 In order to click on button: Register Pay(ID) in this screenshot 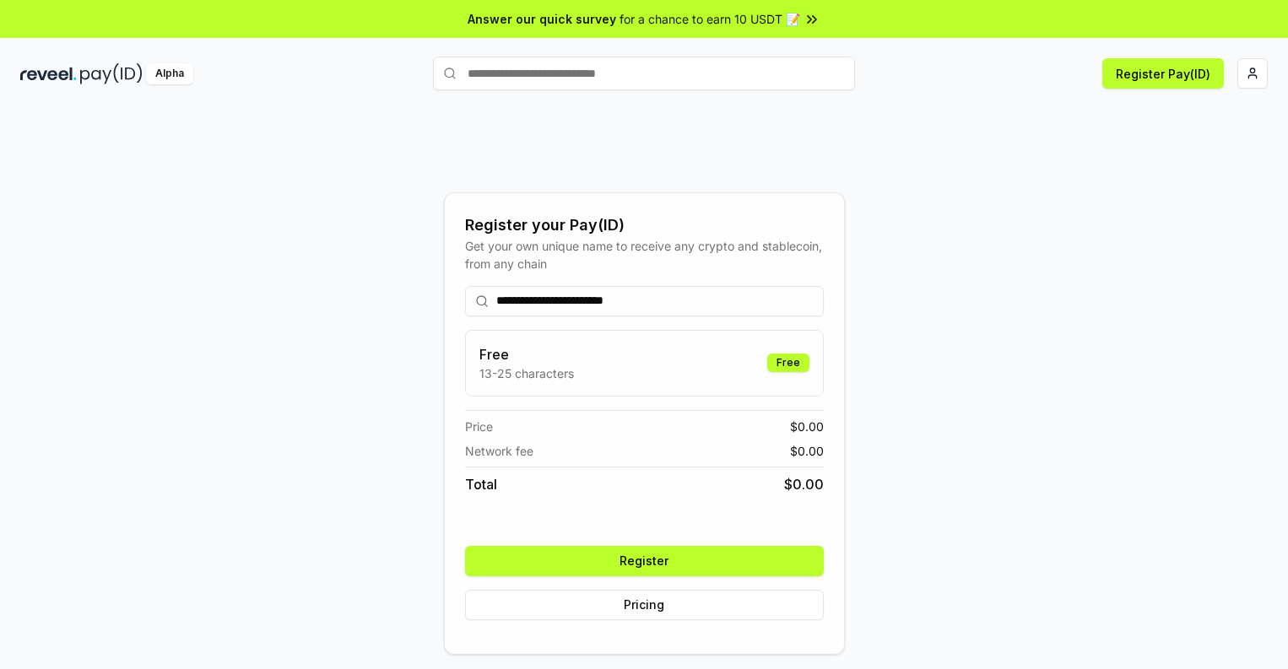, I will do `click(1163, 73)`.